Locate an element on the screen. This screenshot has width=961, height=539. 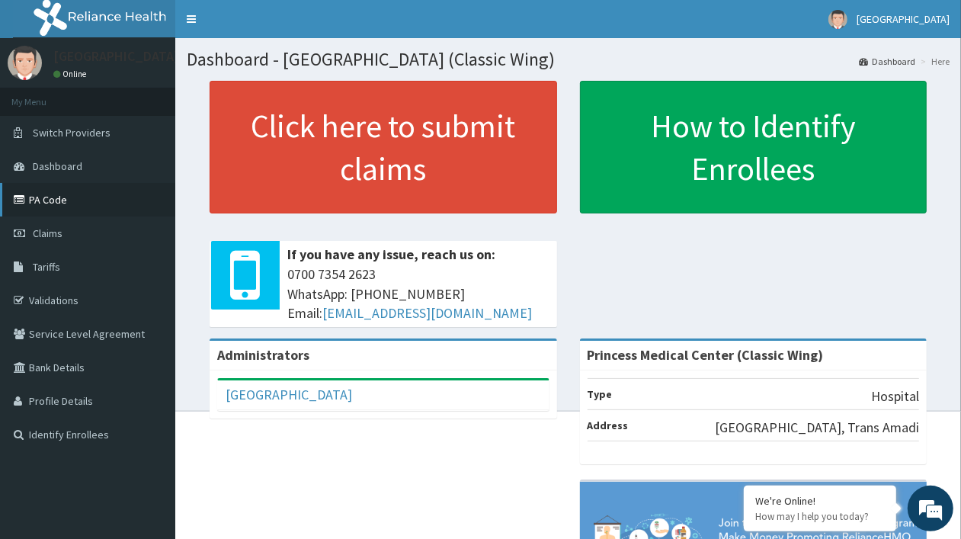
b: Address is located at coordinates (608, 425).